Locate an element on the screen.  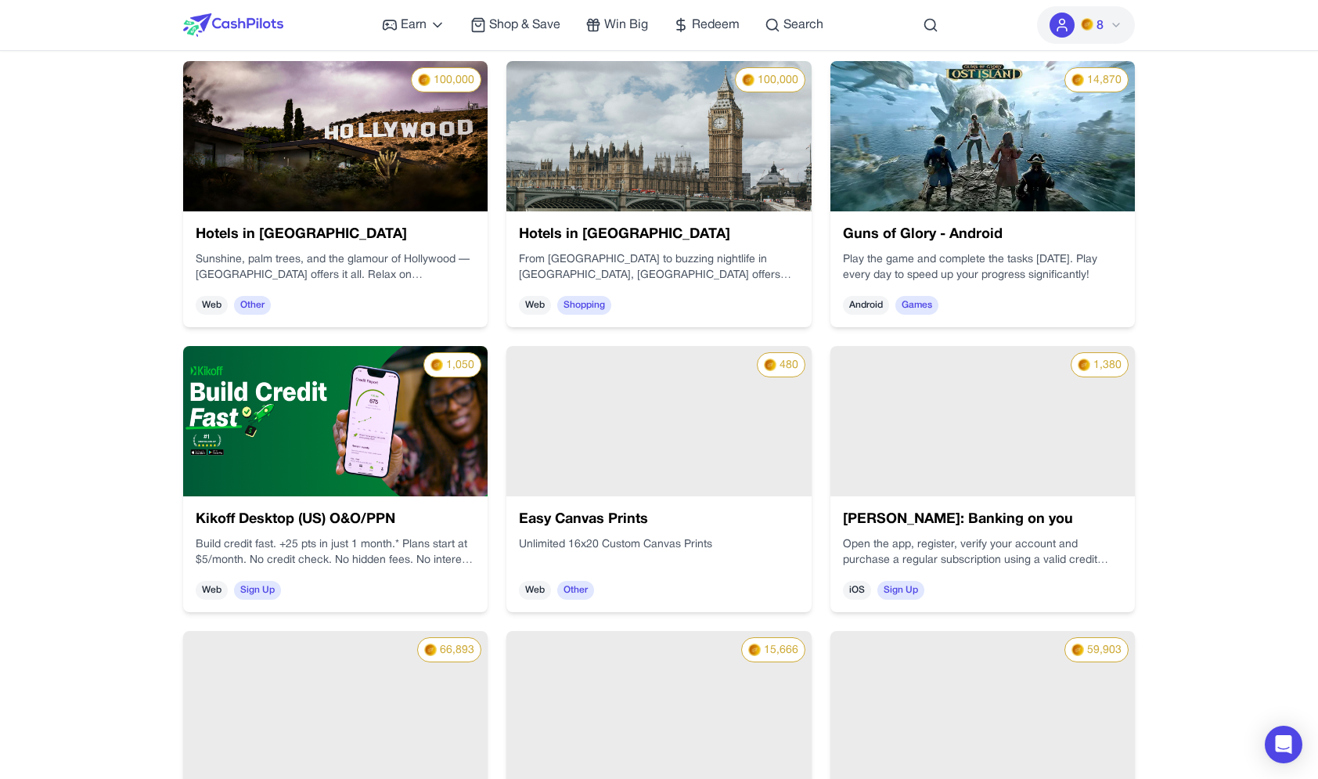
img: CashPilots Logo is located at coordinates (233, 25).